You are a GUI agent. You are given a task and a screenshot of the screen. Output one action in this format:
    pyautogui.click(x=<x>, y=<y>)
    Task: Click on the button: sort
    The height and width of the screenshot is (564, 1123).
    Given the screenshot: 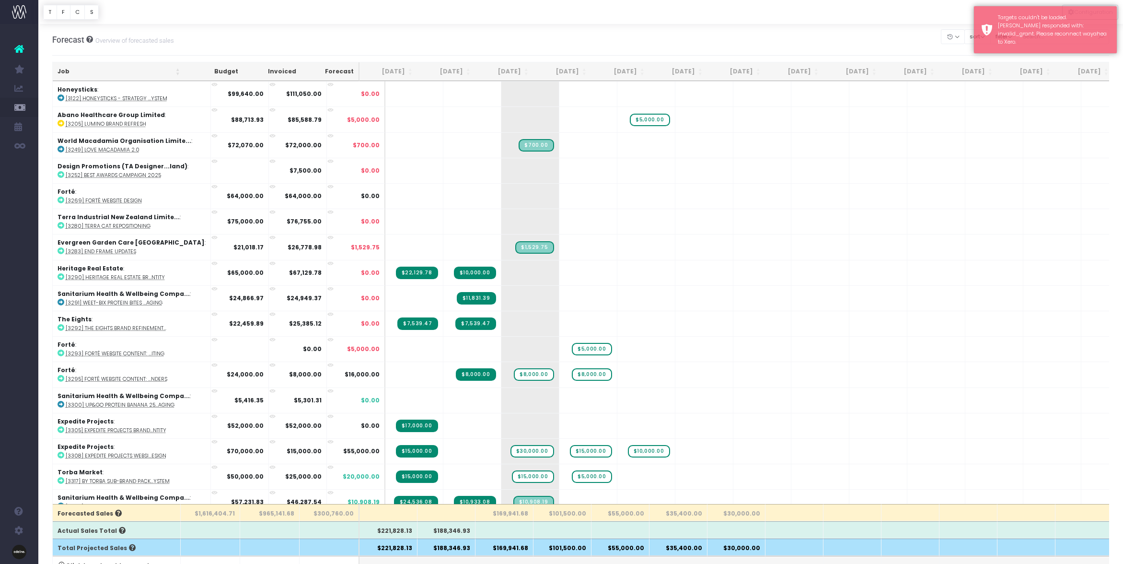 What is the action you would take?
    pyautogui.click(x=977, y=36)
    